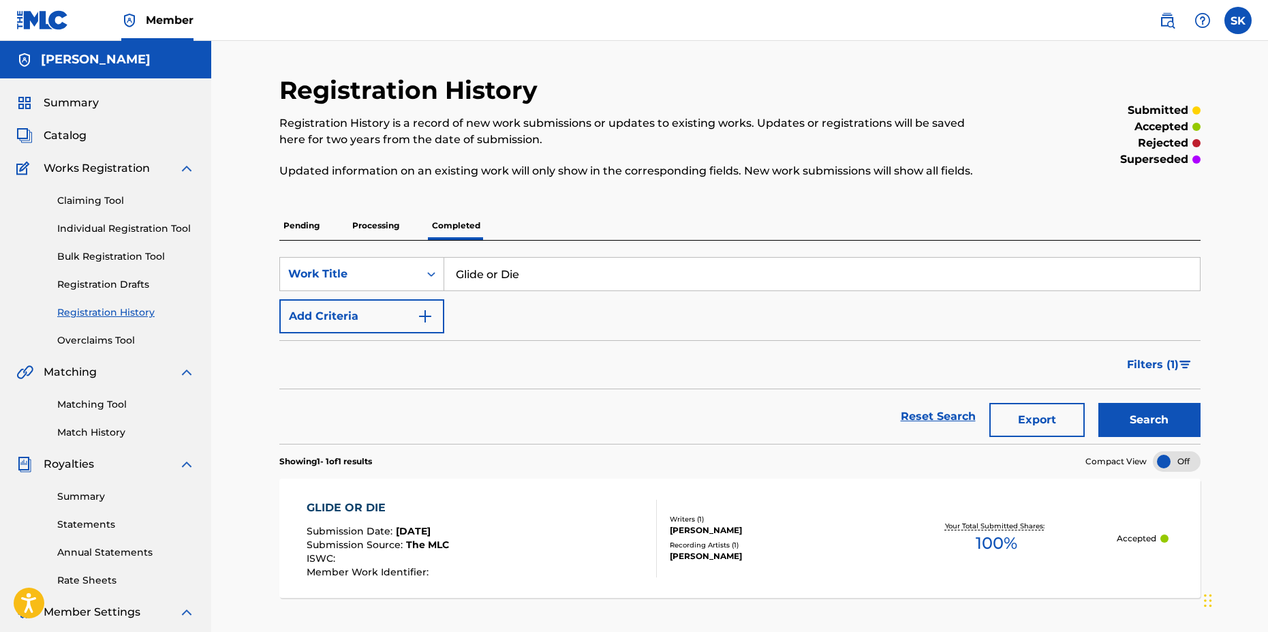  Describe the element at coordinates (126, 404) in the screenshot. I see `a: Matching Tool` at that location.